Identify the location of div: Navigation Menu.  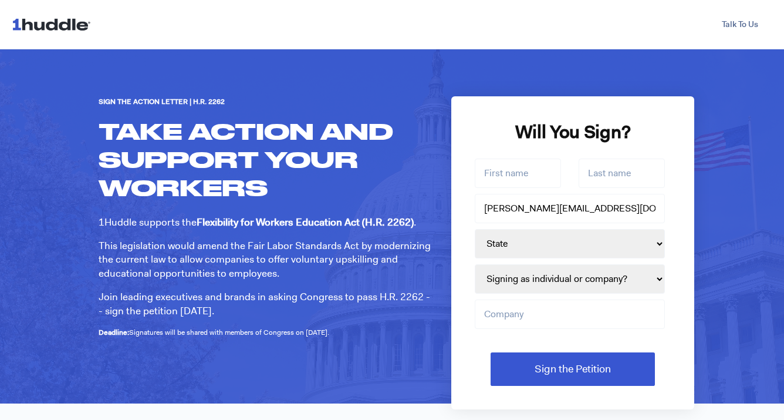
(440, 25).